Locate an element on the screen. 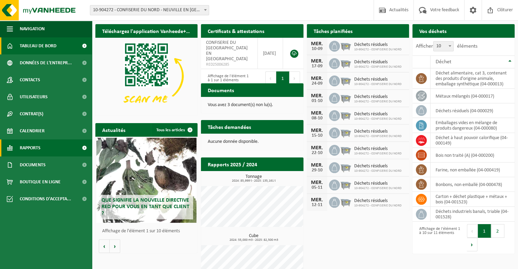  h2: Téléchargez l'application Vanheede+ maintenant! is located at coordinates (146, 31).